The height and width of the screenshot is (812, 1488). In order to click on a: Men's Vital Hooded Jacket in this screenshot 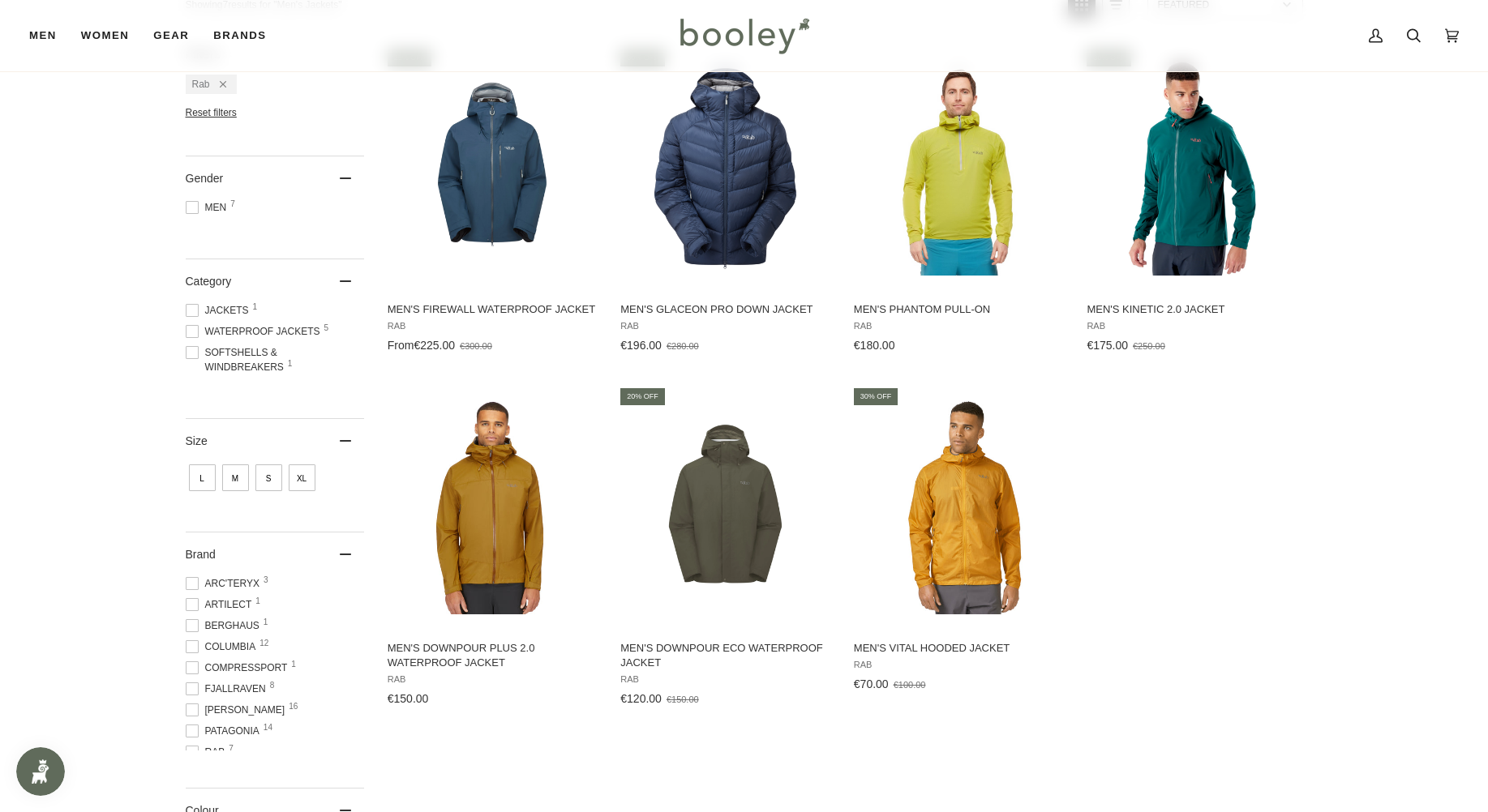, I will do `click(958, 541)`.